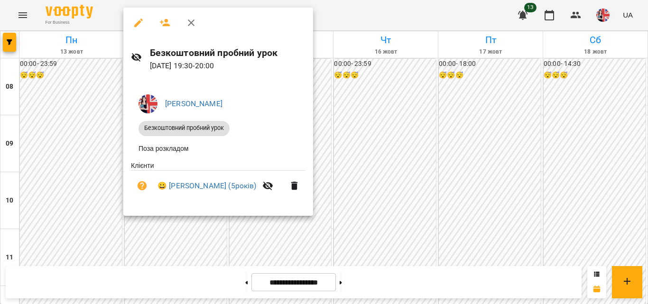 The image size is (648, 304). I want to click on ul: Клієнти, so click(218, 183).